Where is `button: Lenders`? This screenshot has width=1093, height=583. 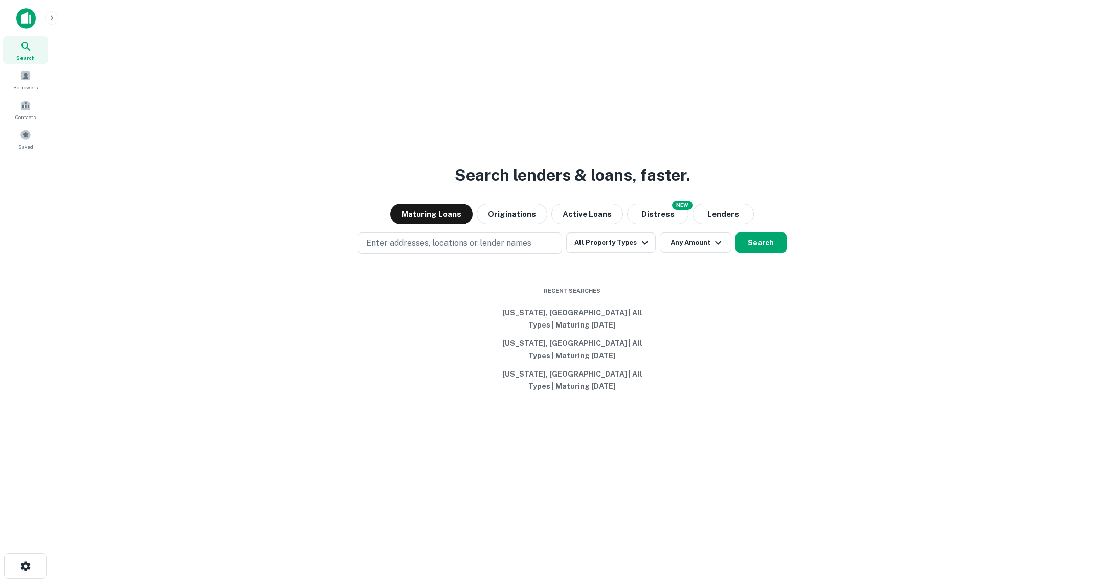
button: Lenders is located at coordinates (723, 214).